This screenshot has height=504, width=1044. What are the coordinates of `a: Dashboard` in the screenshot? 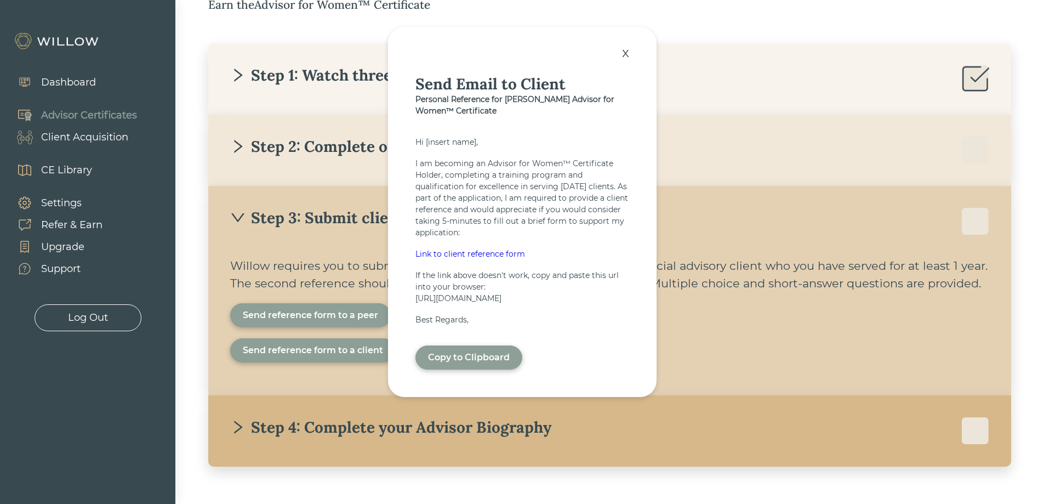 It's located at (50, 82).